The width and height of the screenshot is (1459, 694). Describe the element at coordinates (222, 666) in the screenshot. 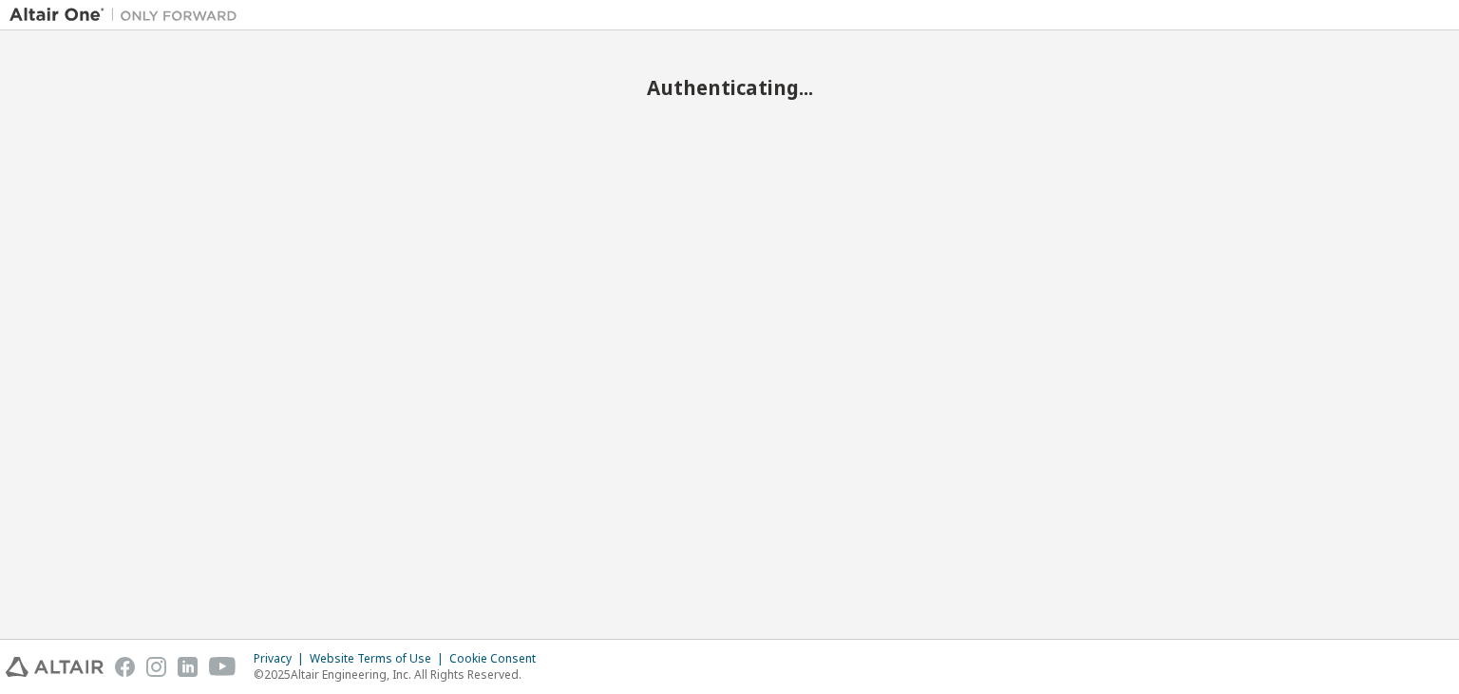

I see `img: youtube.svg` at that location.